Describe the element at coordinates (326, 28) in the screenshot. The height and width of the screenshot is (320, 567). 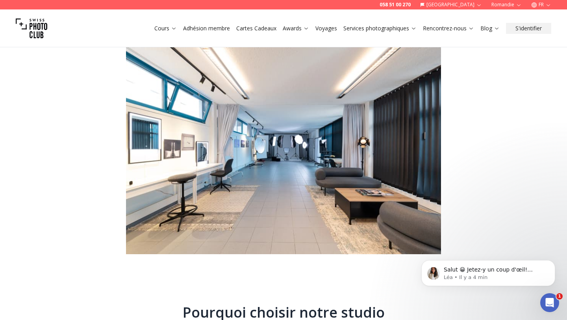
I see `a: Voyages` at that location.